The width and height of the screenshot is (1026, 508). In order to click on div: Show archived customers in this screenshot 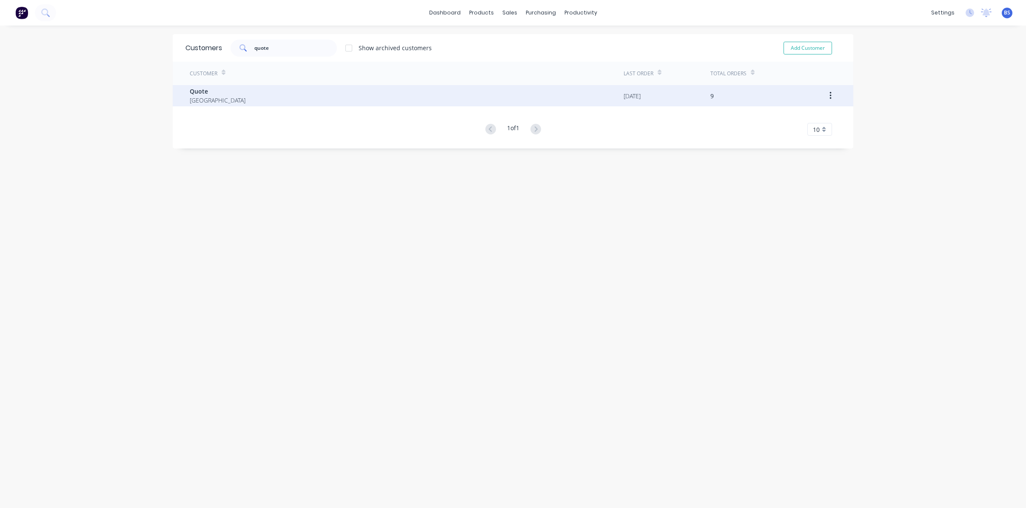, I will do `click(395, 48)`.